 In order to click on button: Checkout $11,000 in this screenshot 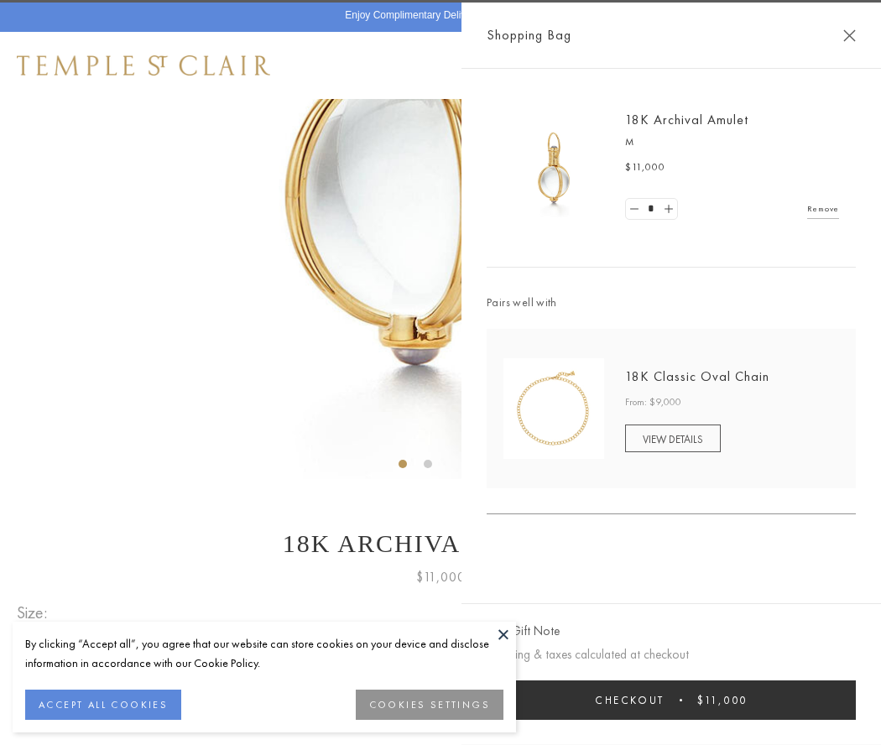, I will do `click(671, 700)`.